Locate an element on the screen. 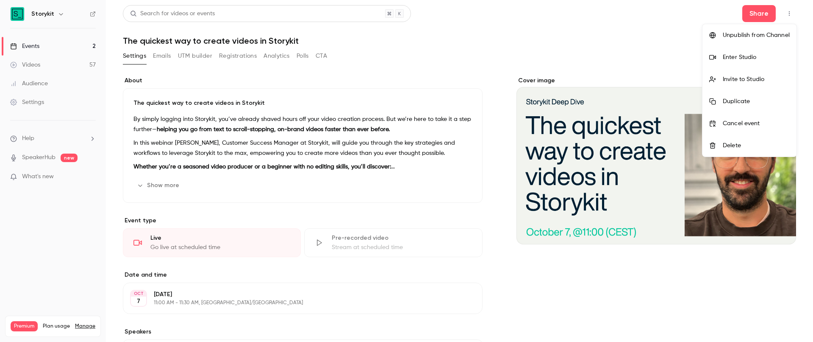 The image size is (813, 342). div: Invite to Studio is located at coordinates (757, 79).